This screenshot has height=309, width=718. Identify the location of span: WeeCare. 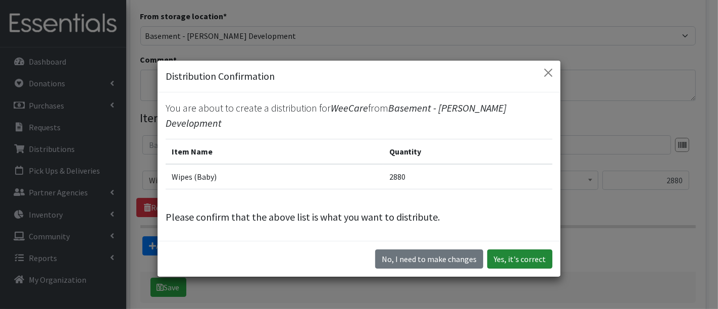
(350, 108).